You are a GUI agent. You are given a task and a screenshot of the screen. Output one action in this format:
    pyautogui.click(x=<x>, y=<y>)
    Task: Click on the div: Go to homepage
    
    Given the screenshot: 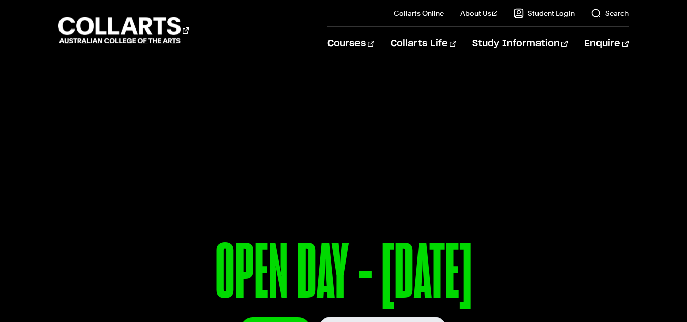 What is the action you would take?
    pyautogui.click(x=124, y=30)
    